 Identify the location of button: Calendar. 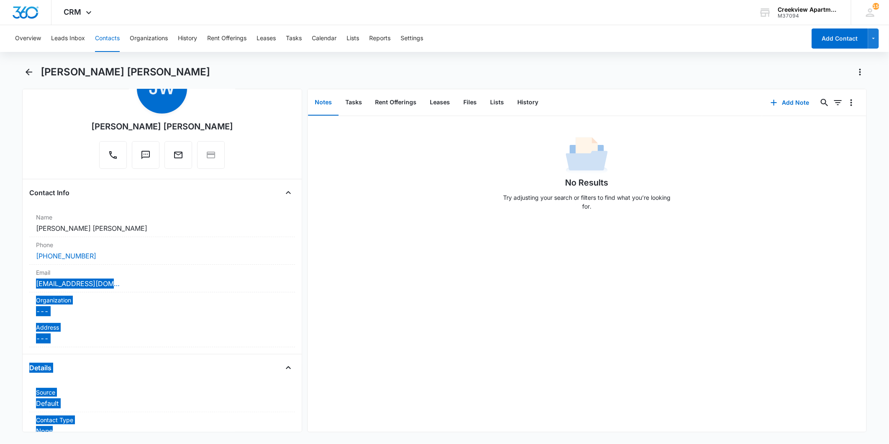
(324, 38).